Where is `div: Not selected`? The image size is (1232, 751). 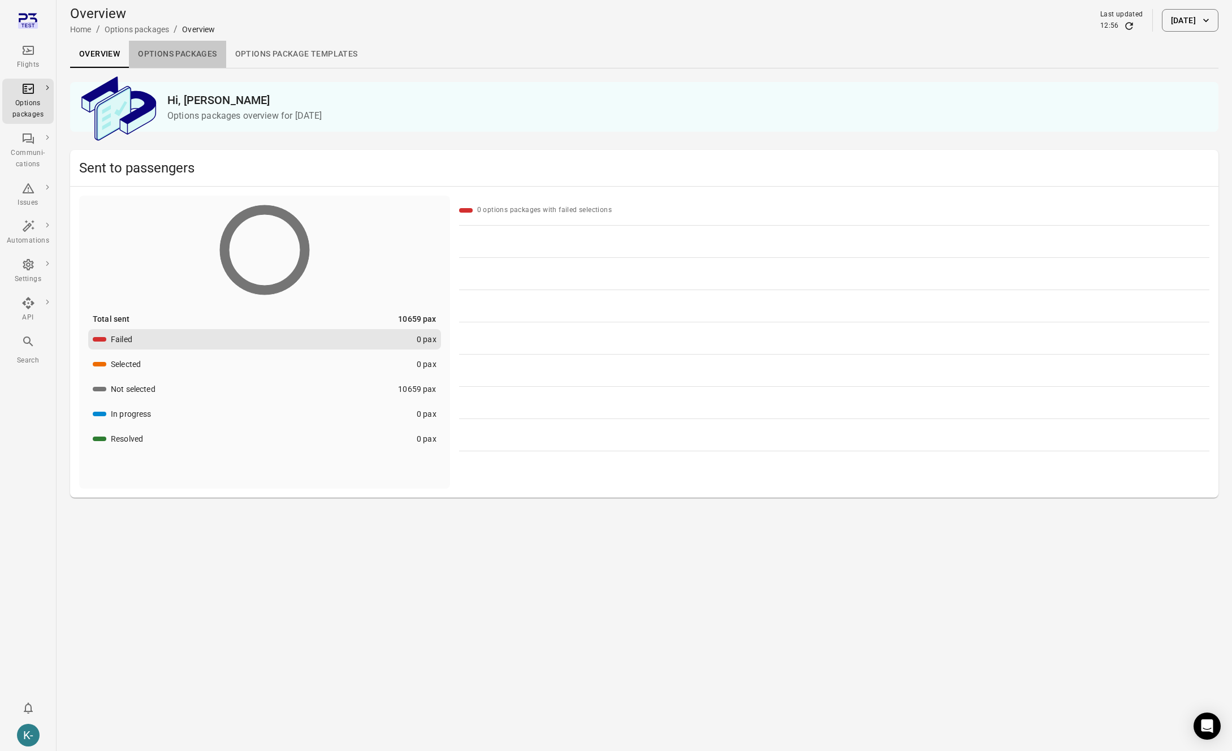
div: Not selected is located at coordinates (133, 389).